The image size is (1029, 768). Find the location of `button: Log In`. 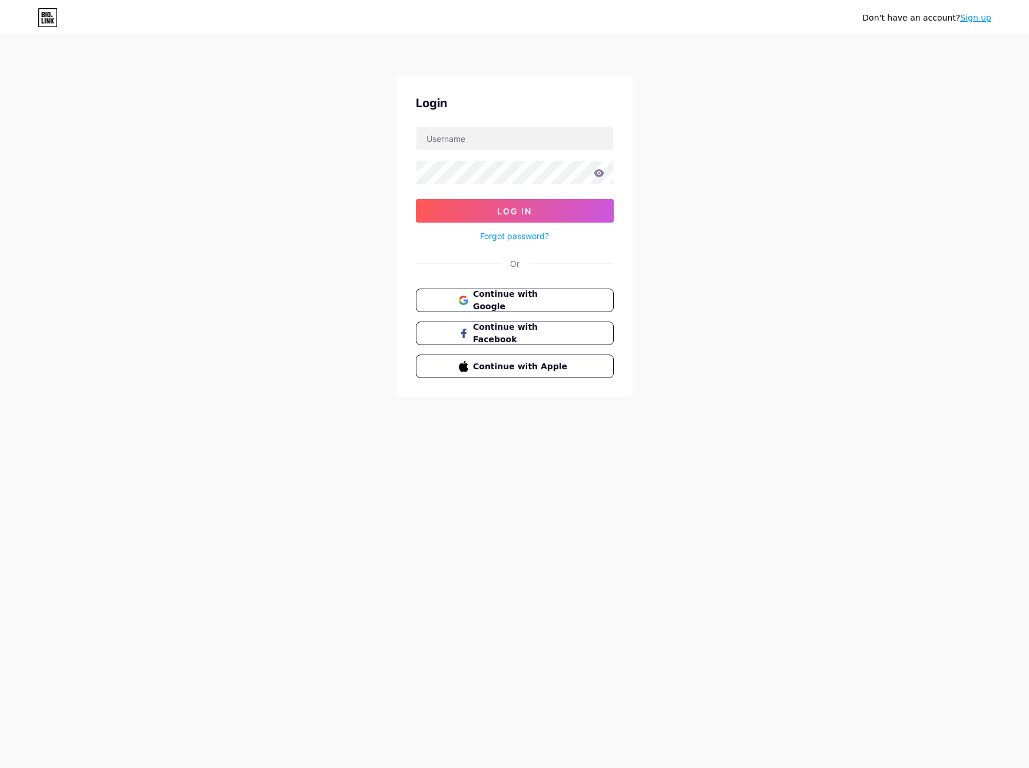

button: Log In is located at coordinates (515, 211).